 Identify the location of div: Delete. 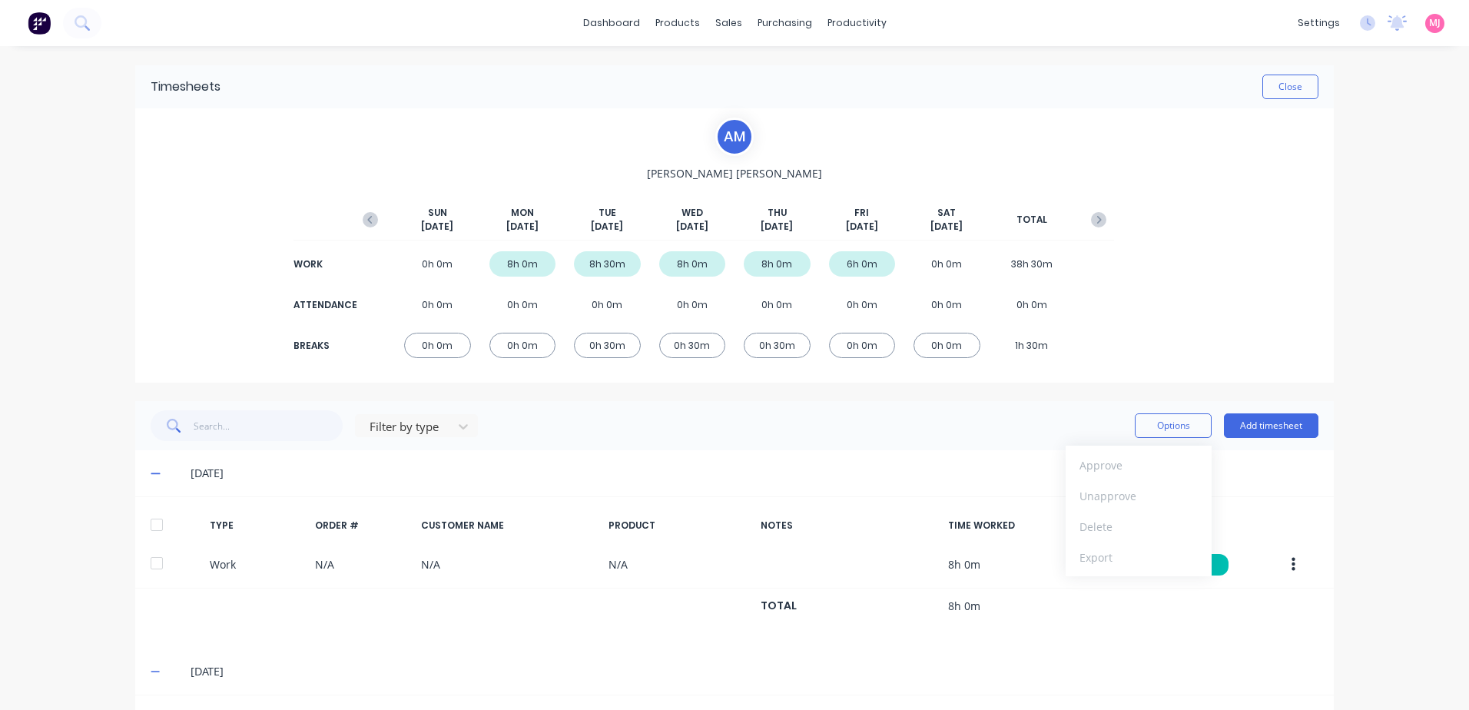
(1139, 526).